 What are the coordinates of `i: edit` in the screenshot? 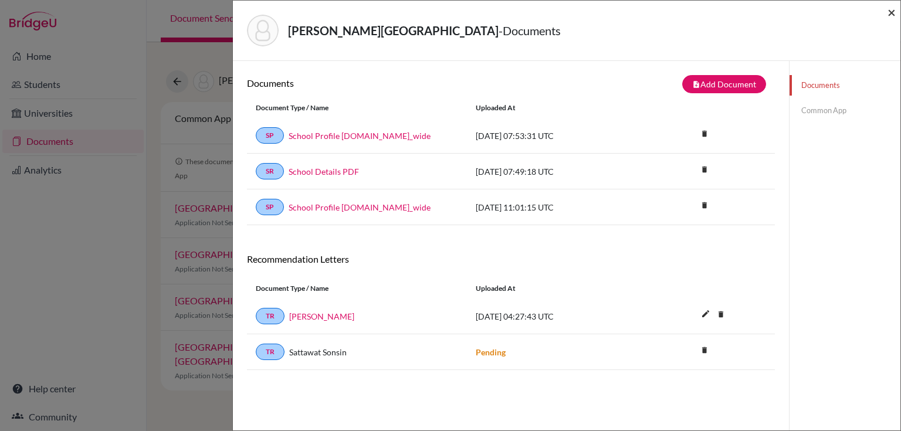 It's located at (706, 314).